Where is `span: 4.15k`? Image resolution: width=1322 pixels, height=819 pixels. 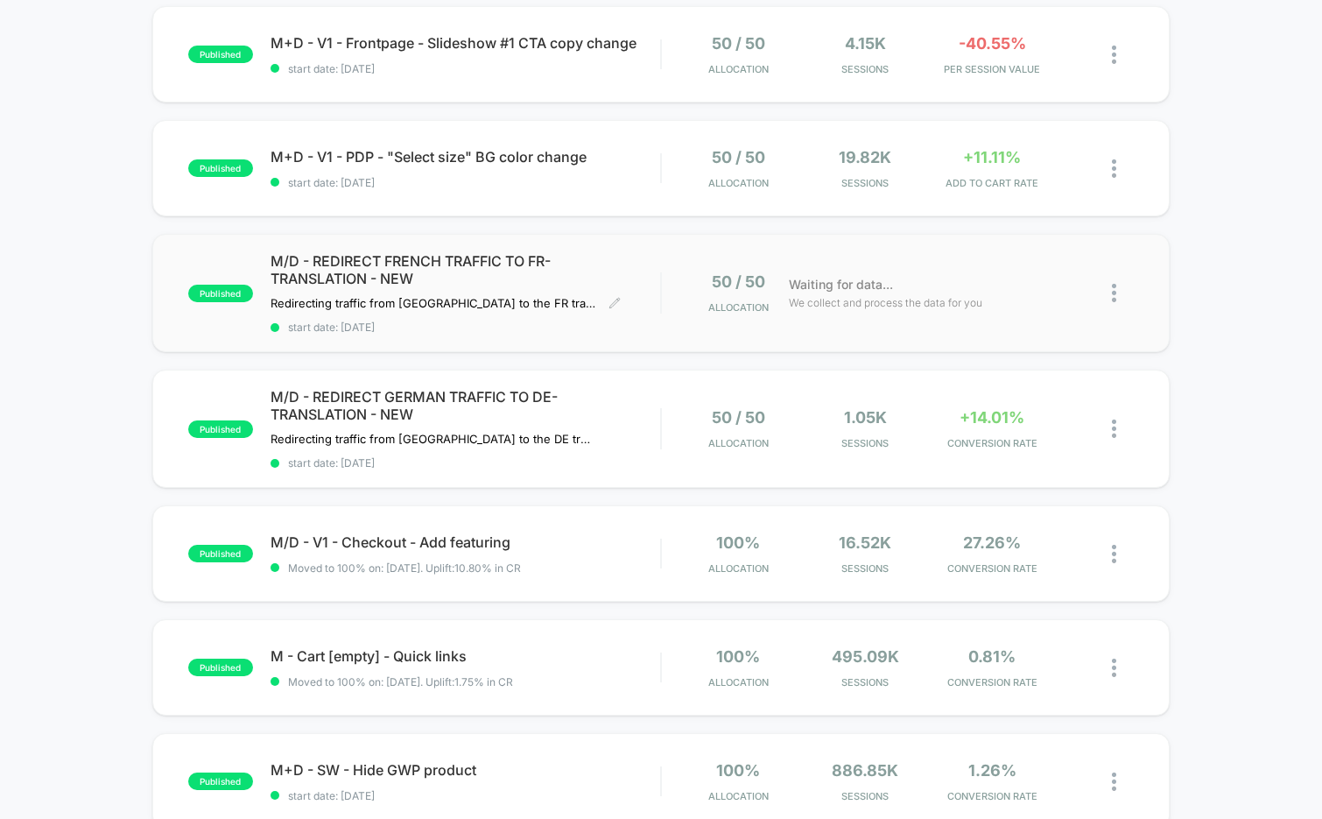
span: 4.15k is located at coordinates (865, 43).